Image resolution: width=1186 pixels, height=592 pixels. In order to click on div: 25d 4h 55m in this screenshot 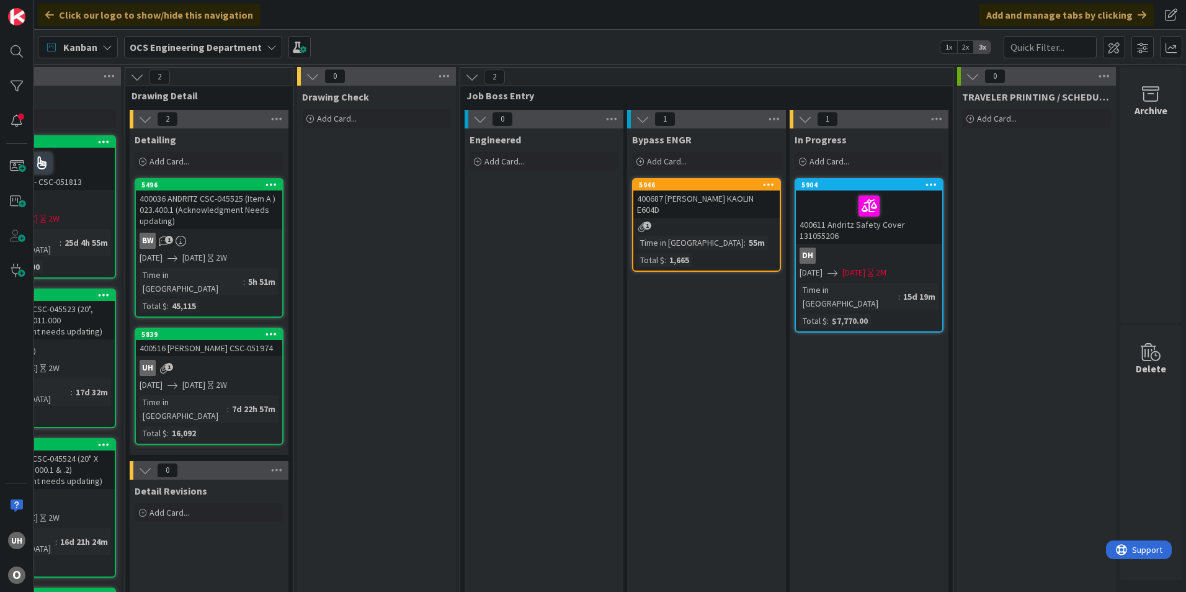, I will do `click(86, 243)`.